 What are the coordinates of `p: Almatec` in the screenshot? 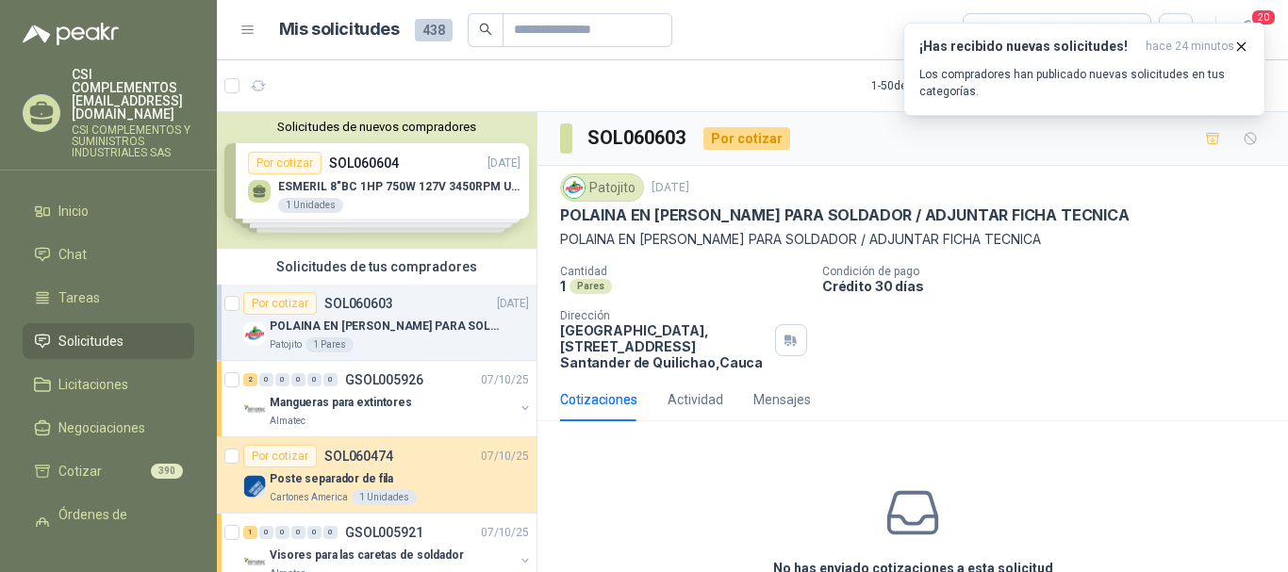 It's located at (288, 422).